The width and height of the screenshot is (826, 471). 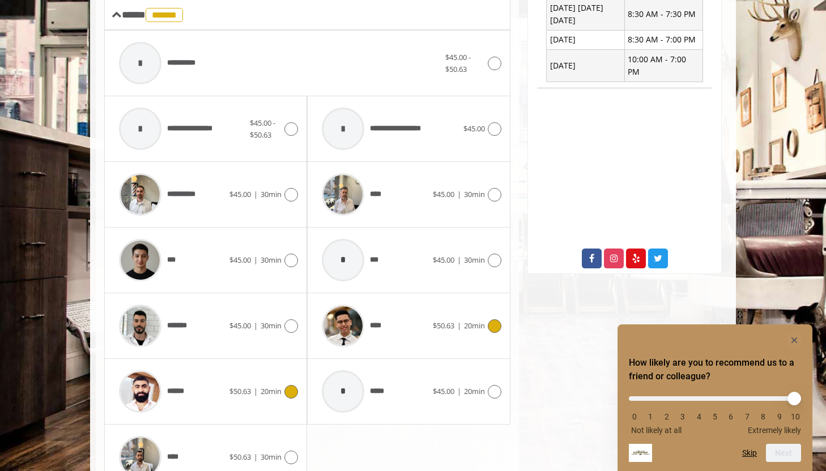 What do you see at coordinates (780, 417) in the screenshot?
I see `li: 9` at bounding box center [780, 417].